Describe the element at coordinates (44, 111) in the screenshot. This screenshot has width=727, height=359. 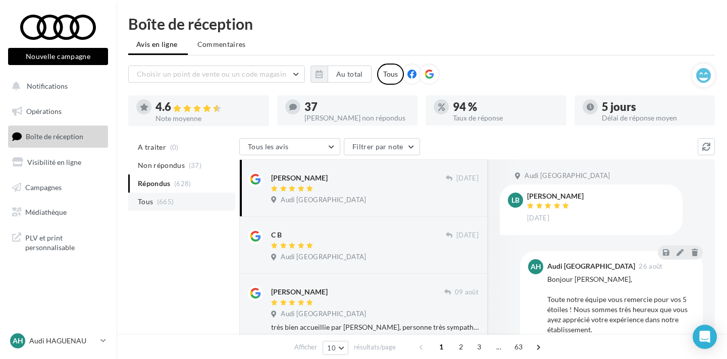
I see `span: Opérations` at that location.